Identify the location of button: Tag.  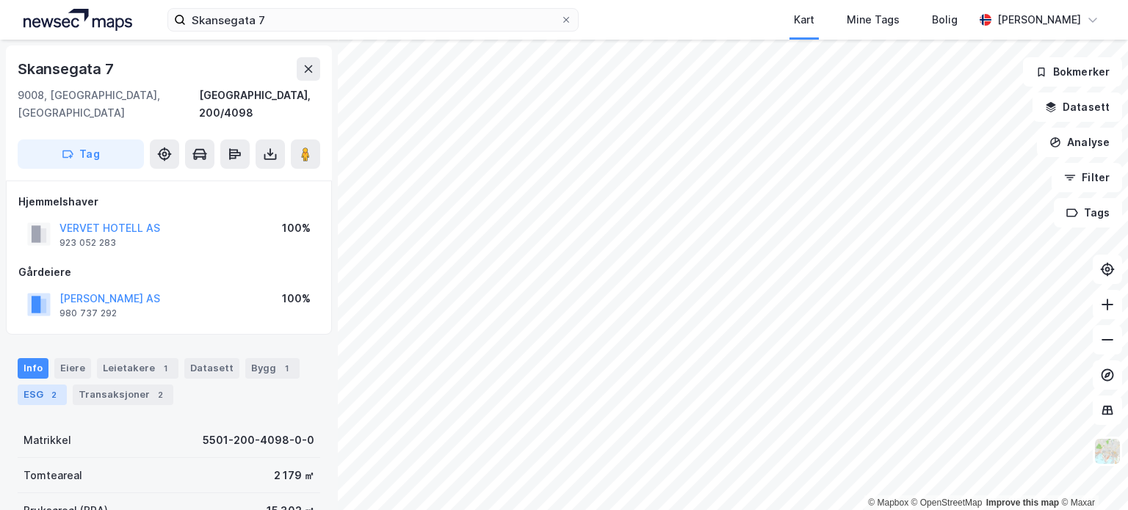
(81, 154).